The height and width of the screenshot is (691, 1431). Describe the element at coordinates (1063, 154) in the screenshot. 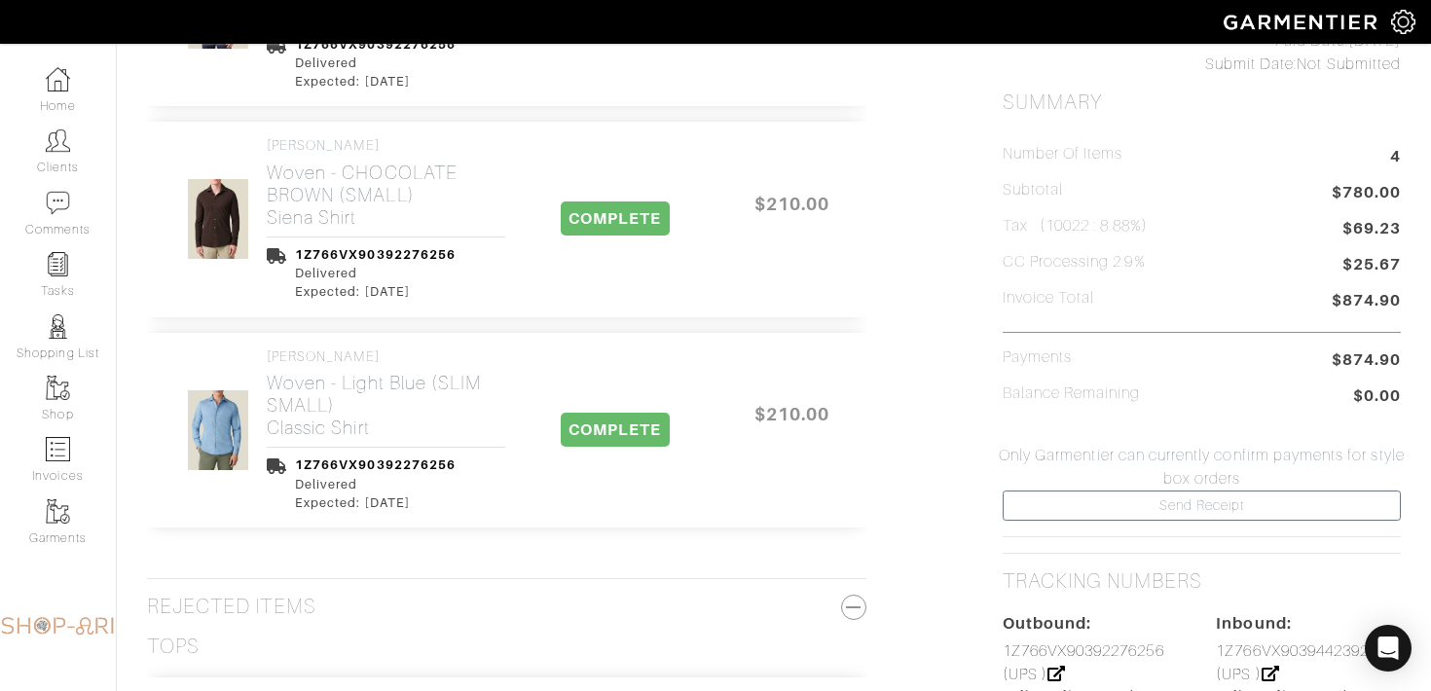

I see `h5: Number of Items` at that location.